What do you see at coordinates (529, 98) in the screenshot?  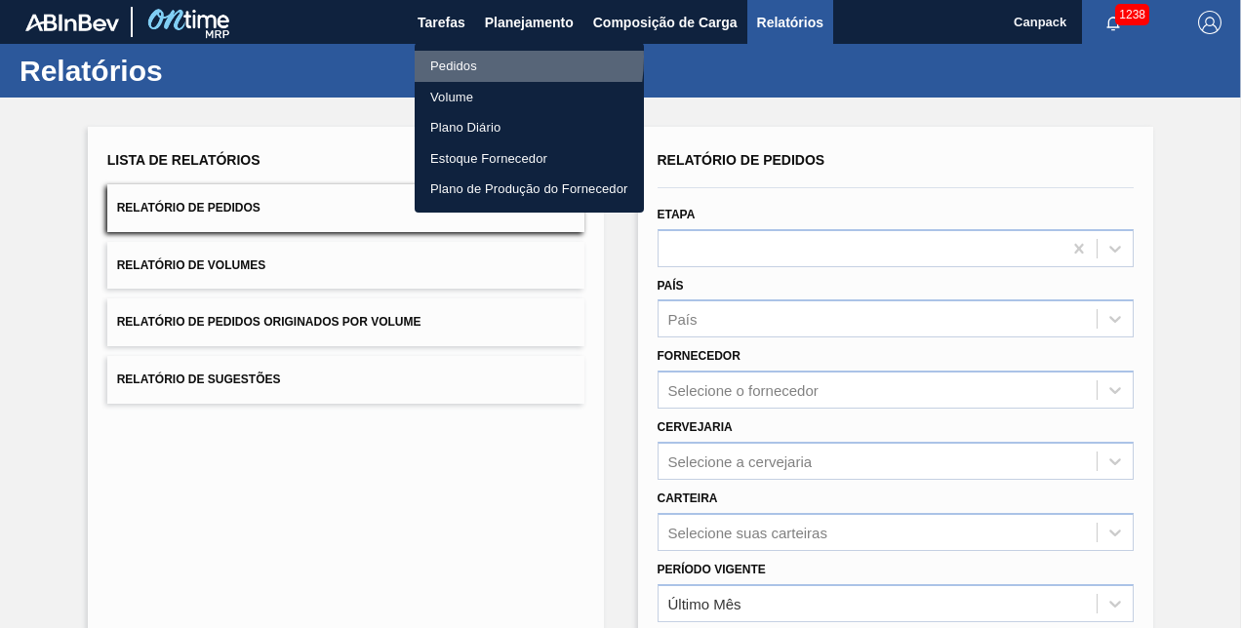 I see `a: Volume` at bounding box center [529, 98].